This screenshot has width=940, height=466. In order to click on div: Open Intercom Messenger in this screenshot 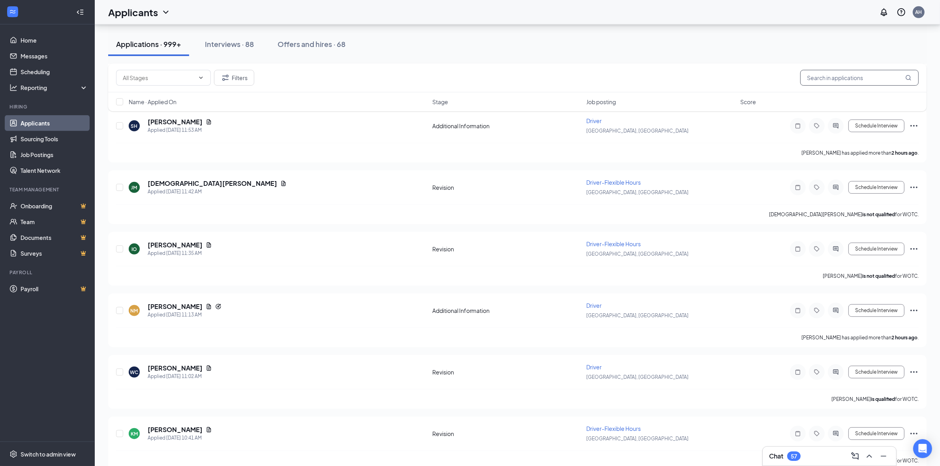, I will do `click(923, 449)`.